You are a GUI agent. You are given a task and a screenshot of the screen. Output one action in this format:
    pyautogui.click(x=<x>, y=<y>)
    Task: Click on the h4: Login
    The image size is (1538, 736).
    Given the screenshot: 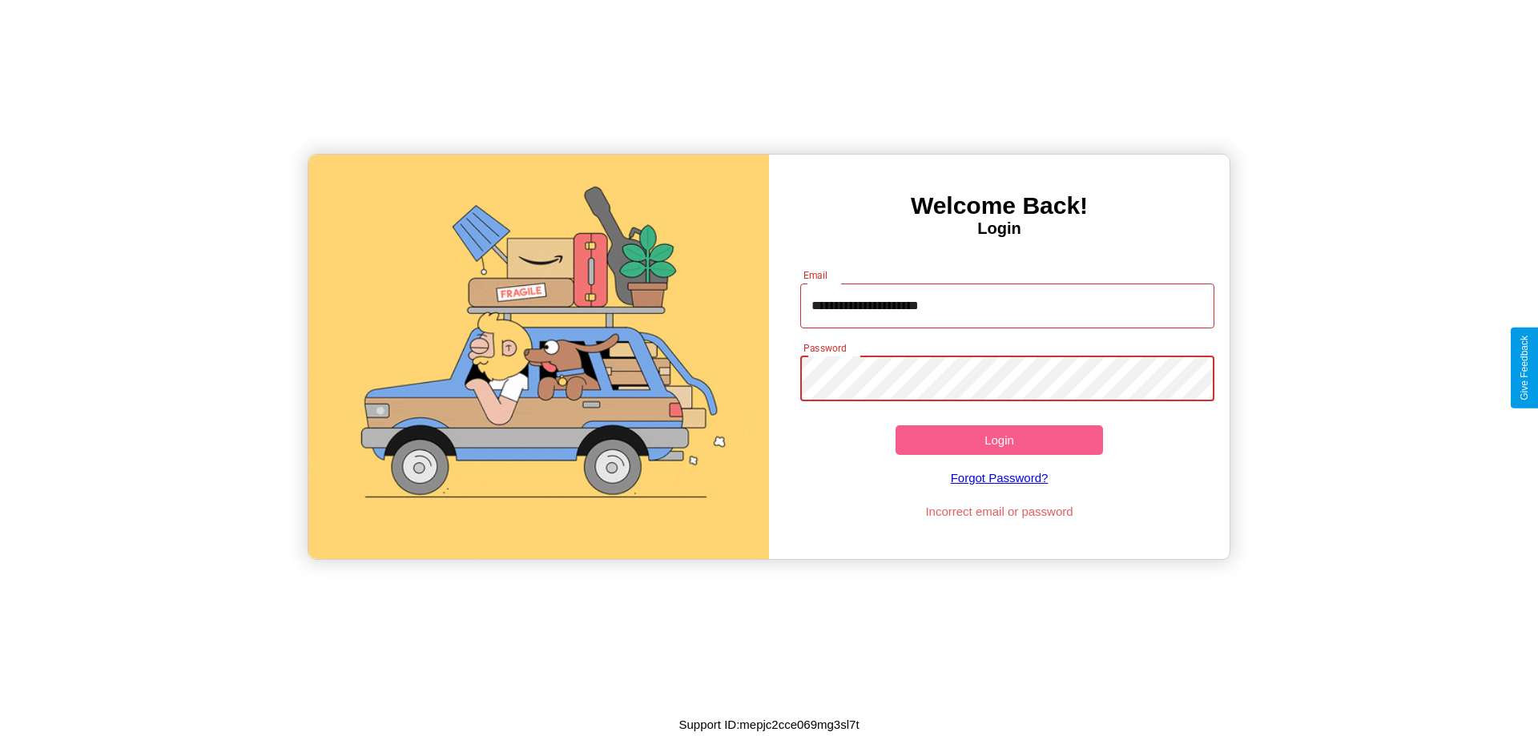 What is the action you would take?
    pyautogui.click(x=999, y=228)
    